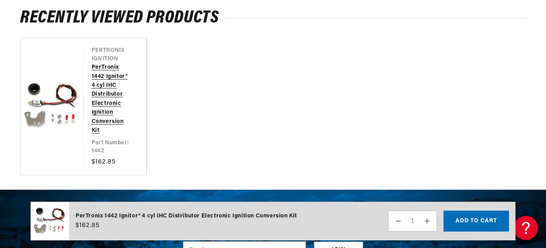 The image size is (546, 248). I want to click on h2: RECENTLY VIEWED PRODUCTS, so click(273, 18).